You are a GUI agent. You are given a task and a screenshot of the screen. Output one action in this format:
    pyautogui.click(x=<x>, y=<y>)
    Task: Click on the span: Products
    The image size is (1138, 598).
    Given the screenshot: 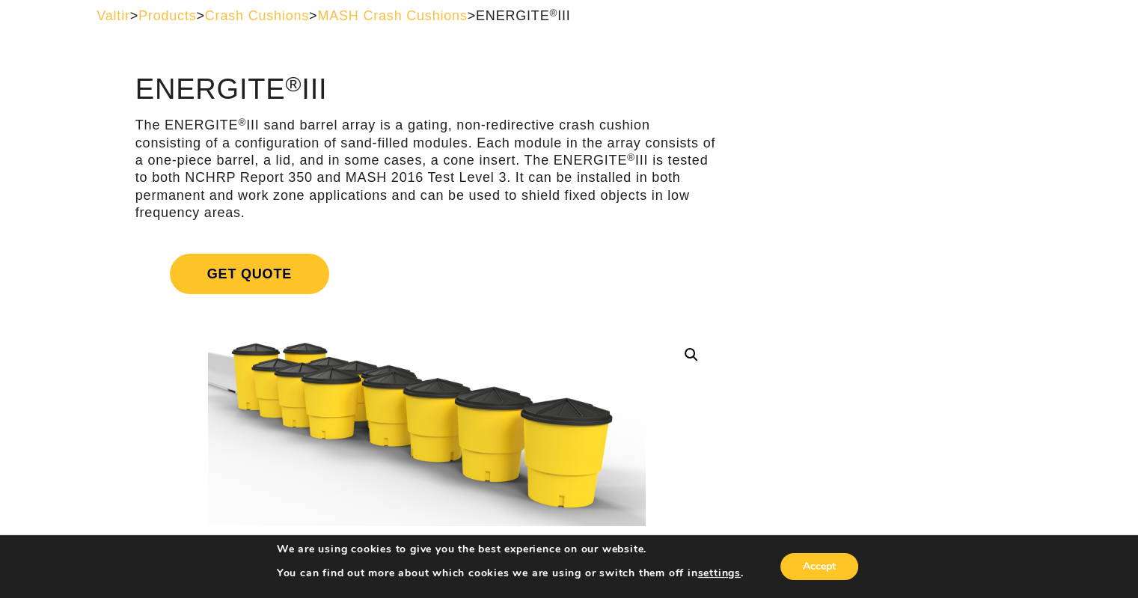 What is the action you would take?
    pyautogui.click(x=167, y=16)
    